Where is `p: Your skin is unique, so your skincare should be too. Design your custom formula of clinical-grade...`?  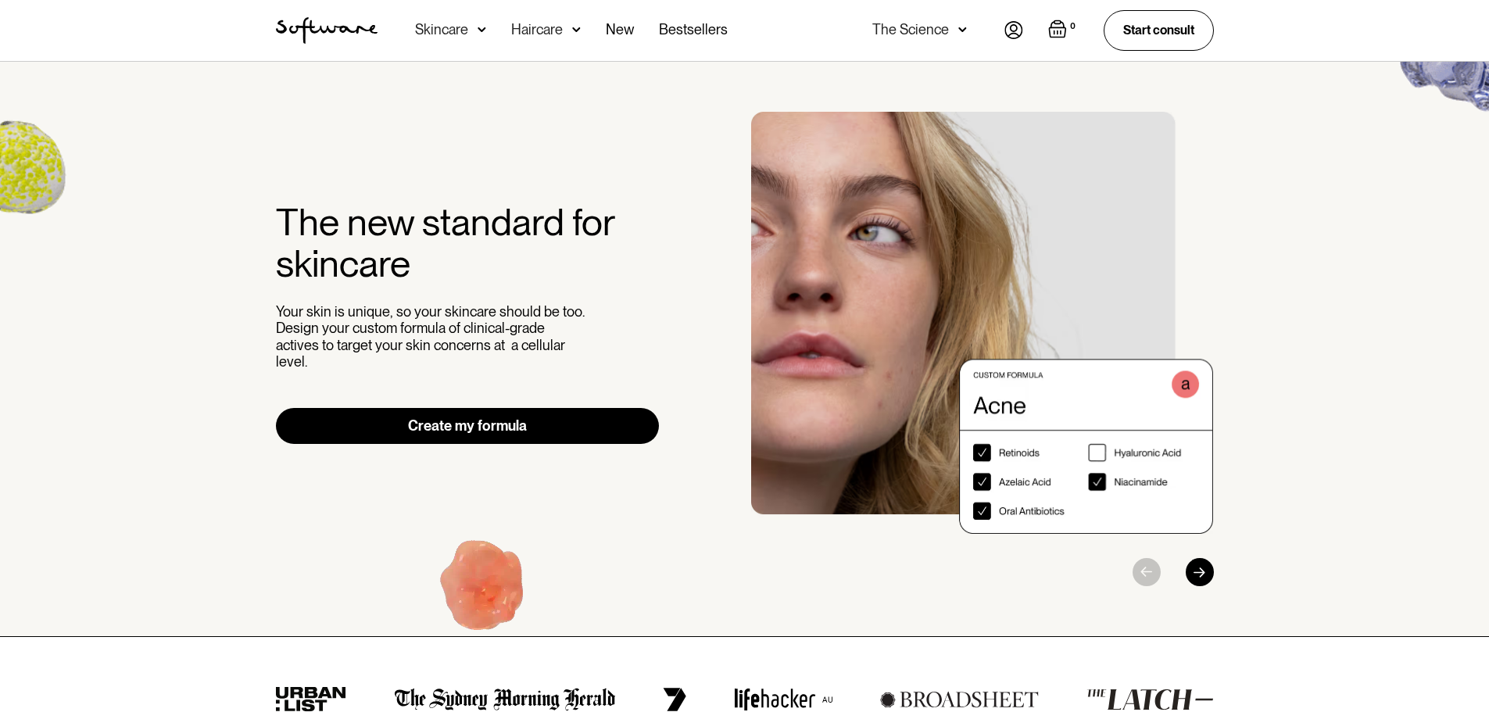 p: Your skin is unique, so your skincare should be too. Design your custom formula of clinical-grade... is located at coordinates (432, 337).